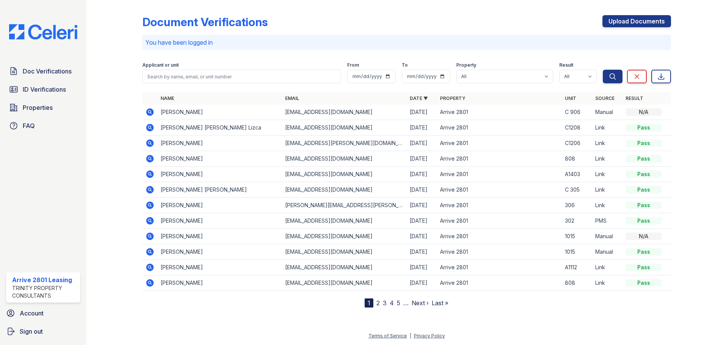 Image resolution: width=727 pixels, height=345 pixels. Describe the element at coordinates (43, 108) in the screenshot. I see `a: Properties` at that location.